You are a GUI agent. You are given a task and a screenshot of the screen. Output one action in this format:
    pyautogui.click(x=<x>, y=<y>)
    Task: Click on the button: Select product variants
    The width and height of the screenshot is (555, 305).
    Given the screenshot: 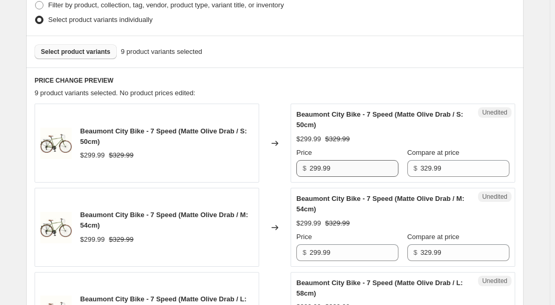 What is the action you would take?
    pyautogui.click(x=75, y=52)
    